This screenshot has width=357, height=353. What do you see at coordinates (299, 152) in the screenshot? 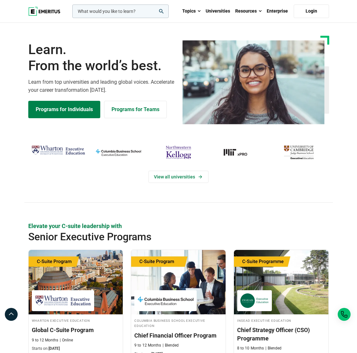
I see `a: cambridge-judge-business-school` at bounding box center [299, 152].